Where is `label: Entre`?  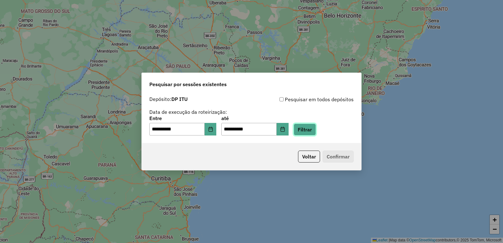
label: Entre is located at coordinates (183, 118).